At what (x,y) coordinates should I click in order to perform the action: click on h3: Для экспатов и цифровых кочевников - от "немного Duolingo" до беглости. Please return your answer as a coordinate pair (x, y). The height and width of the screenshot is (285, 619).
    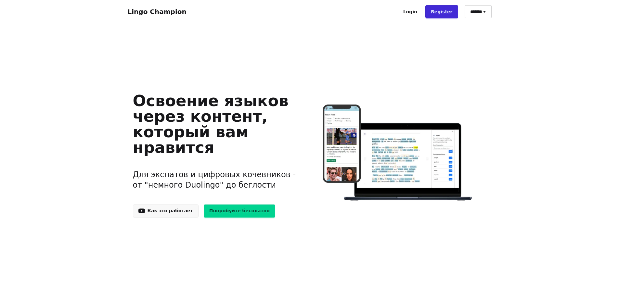
    Looking at the image, I should click on (216, 180).